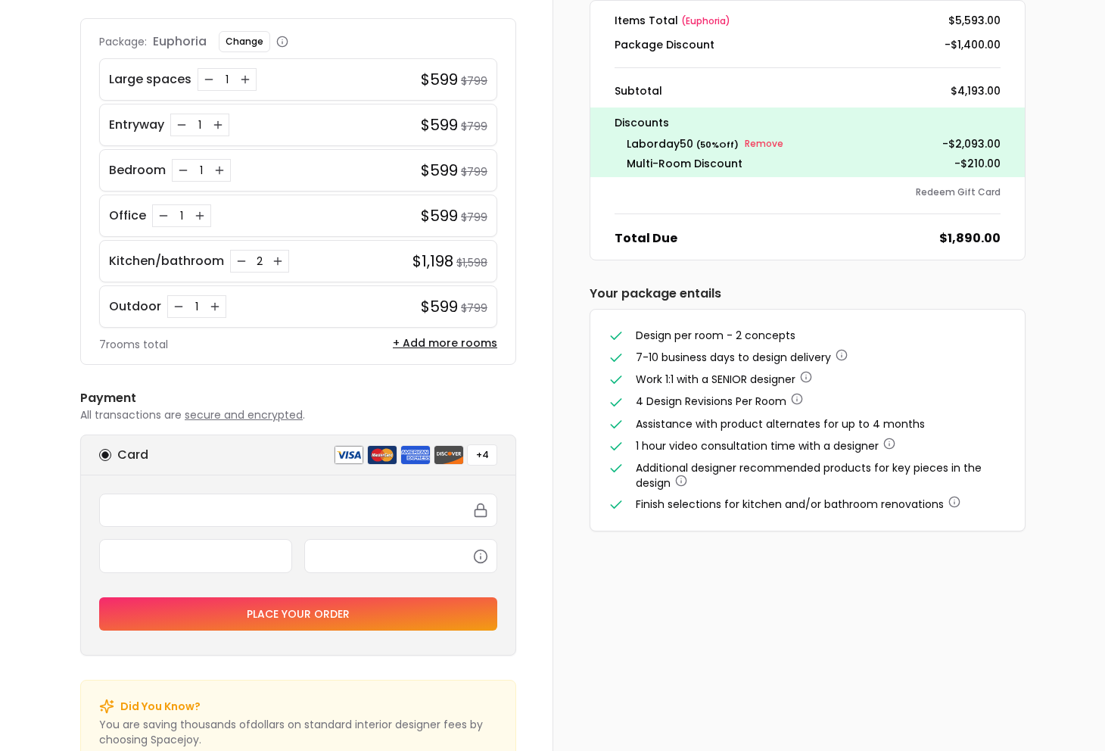 This screenshot has height=751, width=1105. Describe the element at coordinates (137, 170) in the screenshot. I see `p: Bedroom` at that location.